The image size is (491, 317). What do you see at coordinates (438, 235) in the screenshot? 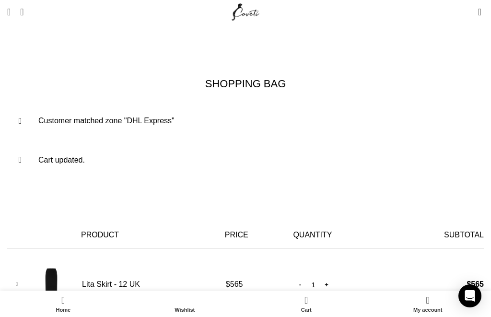
I see `th: Subtotal` at bounding box center [438, 235].